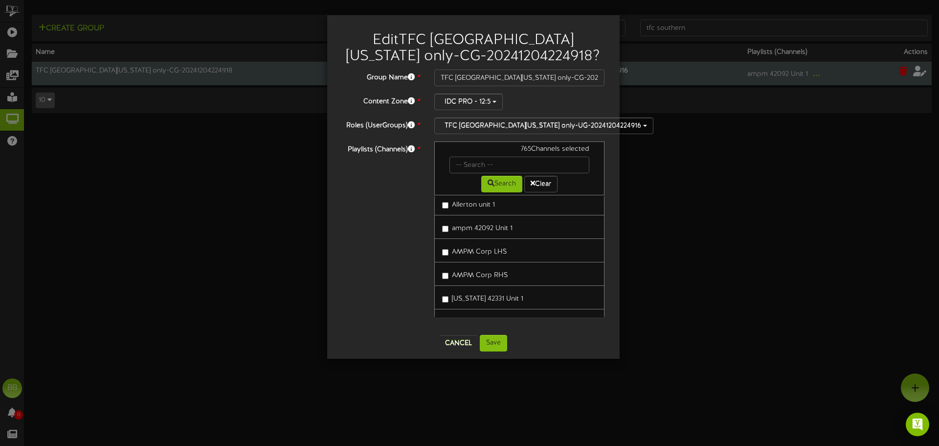 The height and width of the screenshot is (446, 939). Describe the element at coordinates (458, 343) in the screenshot. I see `button: Cancel` at that location.